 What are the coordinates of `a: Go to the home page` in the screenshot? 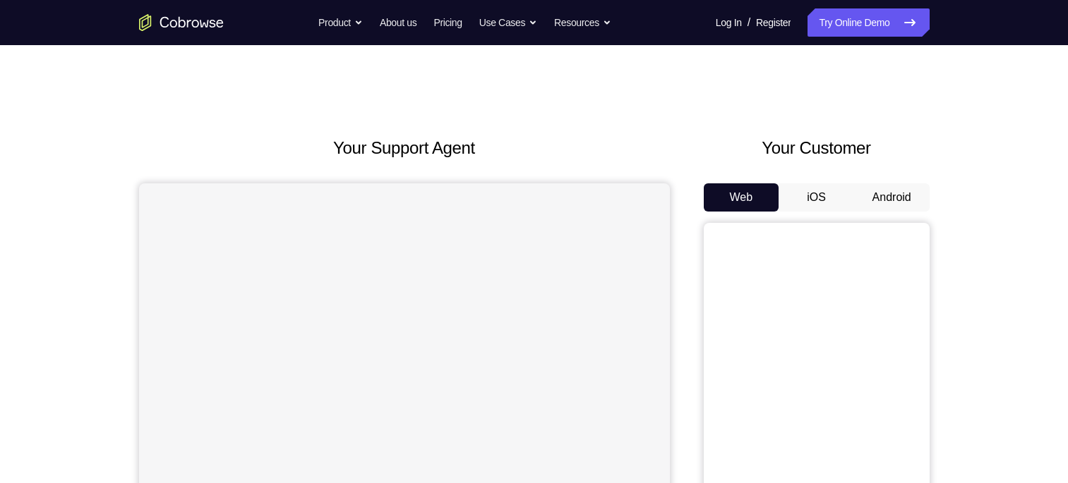 It's located at (181, 23).